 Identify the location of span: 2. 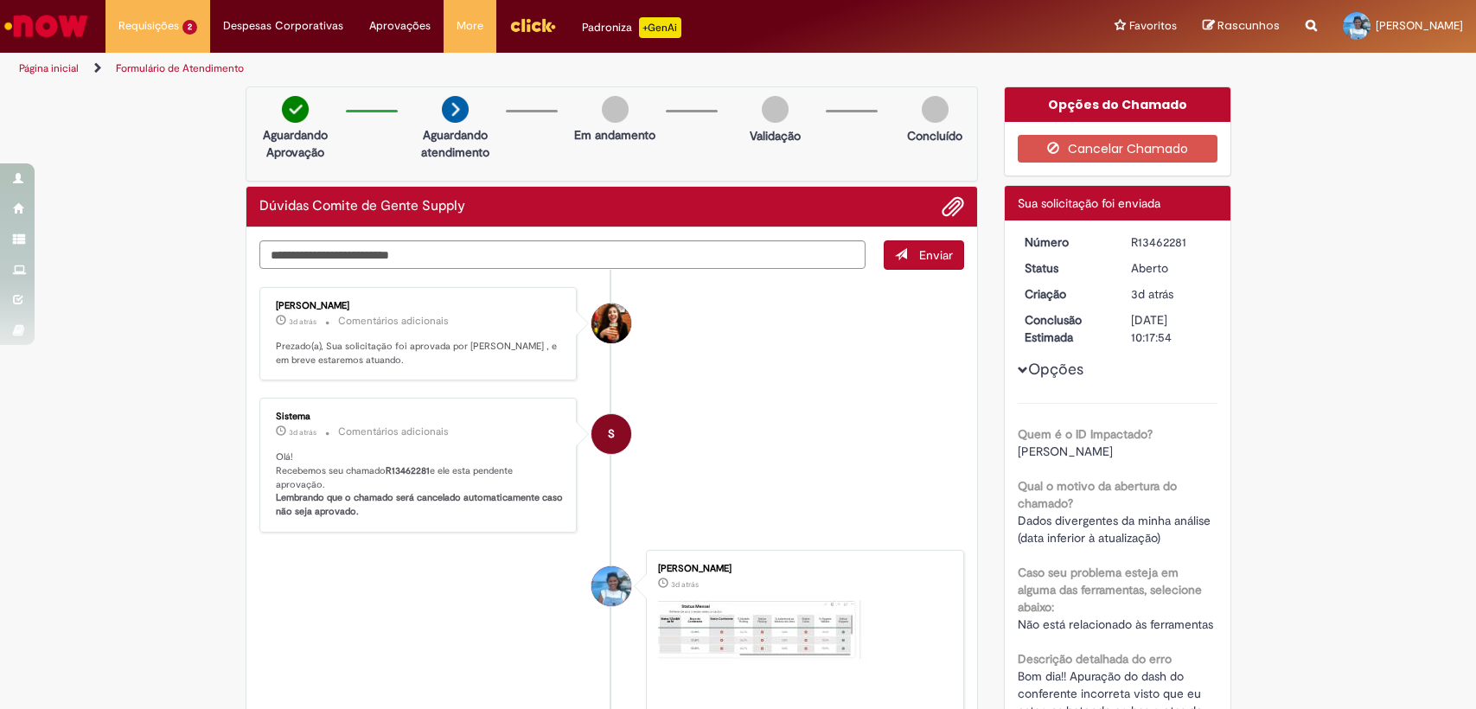
(189, 27).